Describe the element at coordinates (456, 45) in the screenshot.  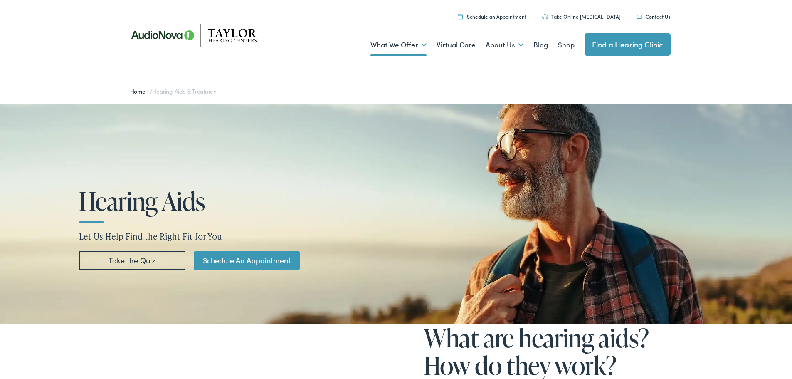
I see `a: Virtual Care` at that location.